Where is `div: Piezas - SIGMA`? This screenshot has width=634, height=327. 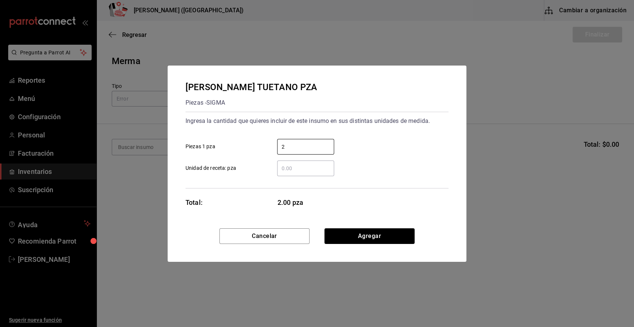 div: Piezas - SIGMA is located at coordinates (251, 103).